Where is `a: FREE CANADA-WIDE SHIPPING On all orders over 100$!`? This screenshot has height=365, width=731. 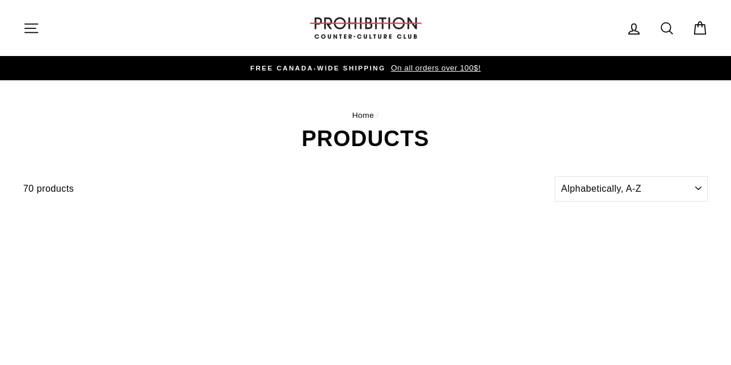 a: FREE CANADA-WIDE SHIPPING On all orders over 100$! is located at coordinates (365, 68).